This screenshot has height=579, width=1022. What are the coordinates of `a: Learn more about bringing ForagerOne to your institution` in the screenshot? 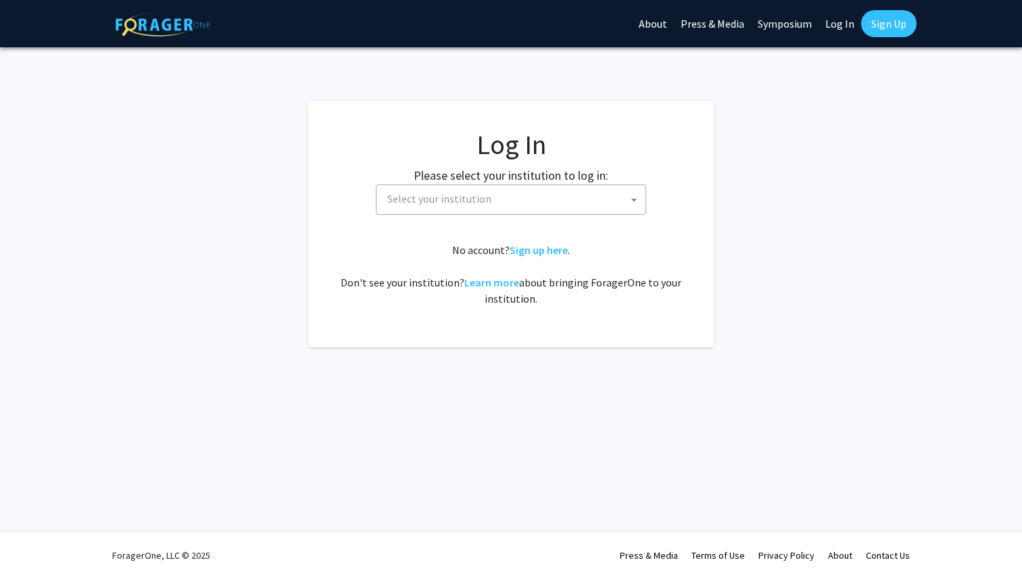 It's located at (491, 282).